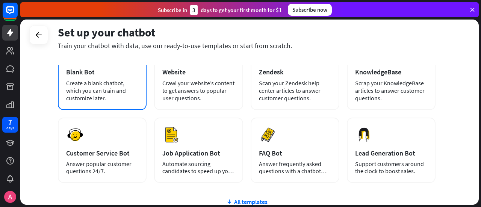 Image resolution: width=481 pixels, height=207 pixels. I want to click on div: Crawl your website’s content to get answers to popular user questions., so click(198, 91).